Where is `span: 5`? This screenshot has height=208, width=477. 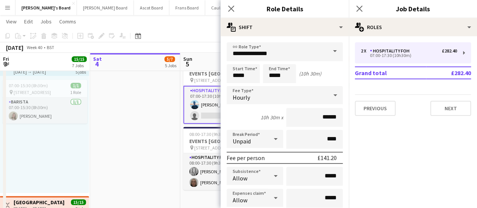
span: 5 is located at coordinates (187, 64).